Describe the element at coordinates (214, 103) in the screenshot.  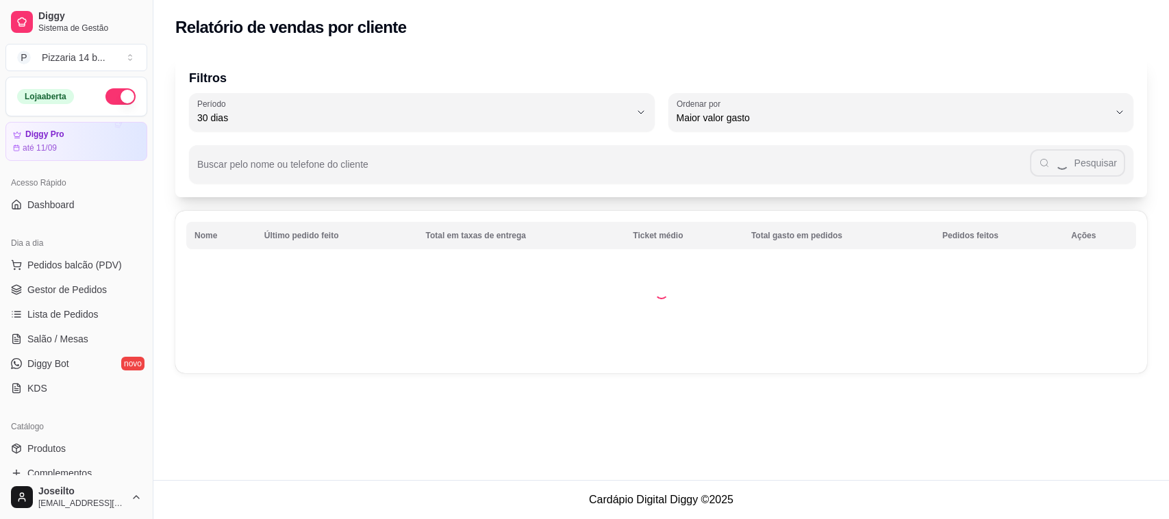
I see `label: Período` at that location.